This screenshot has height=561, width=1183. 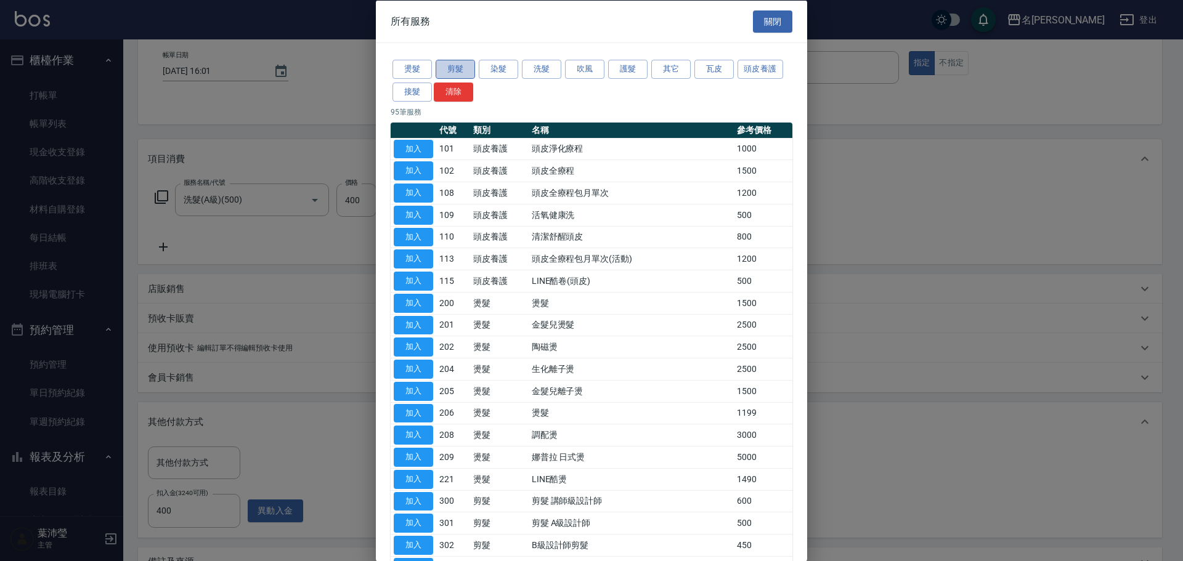 I want to click on td: 頭皮全療程, so click(x=631, y=171).